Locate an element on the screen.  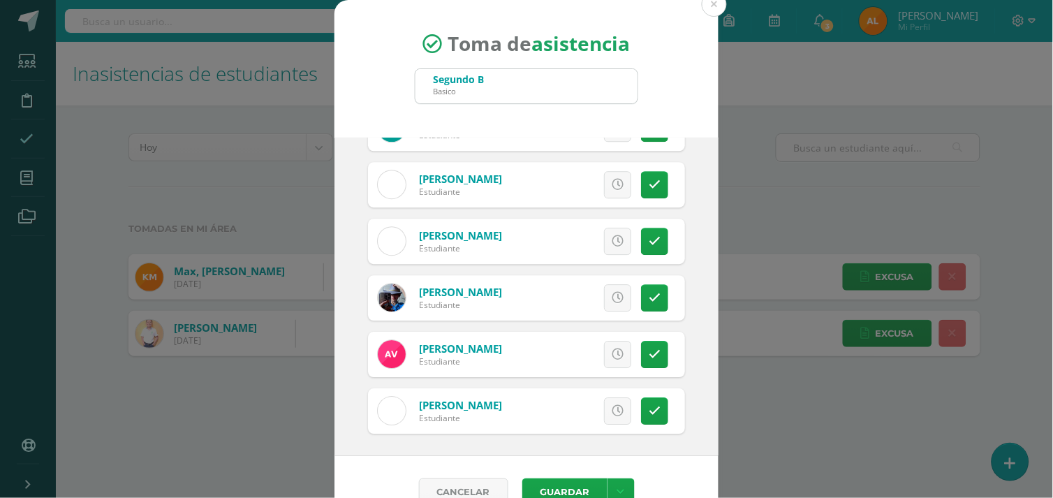
div: Segundo B is located at coordinates (458, 79).